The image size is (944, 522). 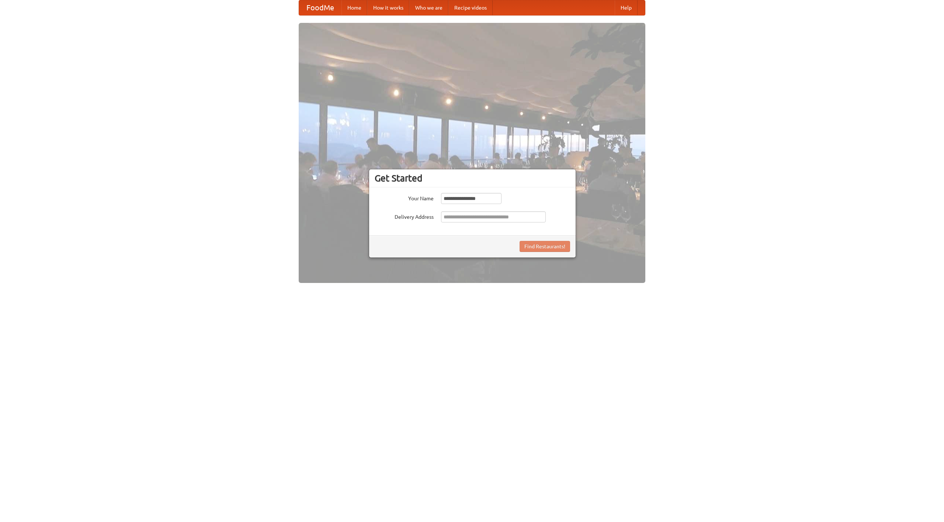 I want to click on h3: Get Started, so click(x=472, y=178).